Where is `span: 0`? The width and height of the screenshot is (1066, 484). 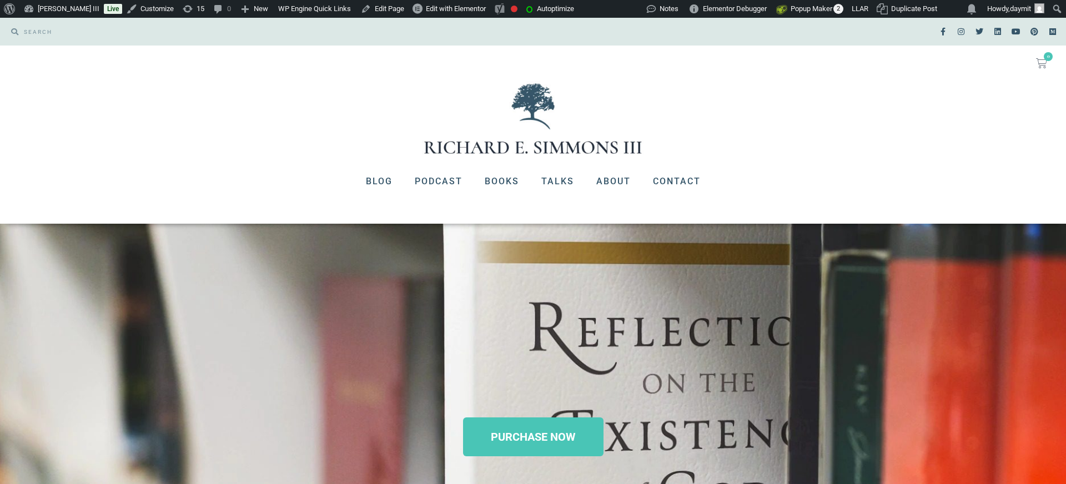
span: 0 is located at coordinates (1048, 57).